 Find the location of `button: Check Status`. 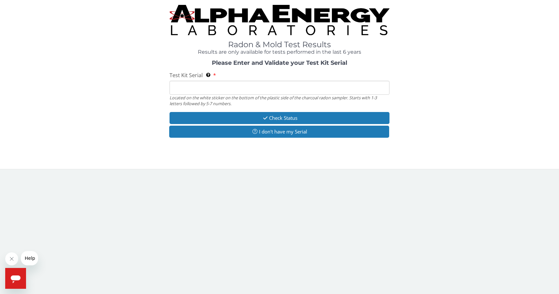

button: Check Status is located at coordinates (279, 118).